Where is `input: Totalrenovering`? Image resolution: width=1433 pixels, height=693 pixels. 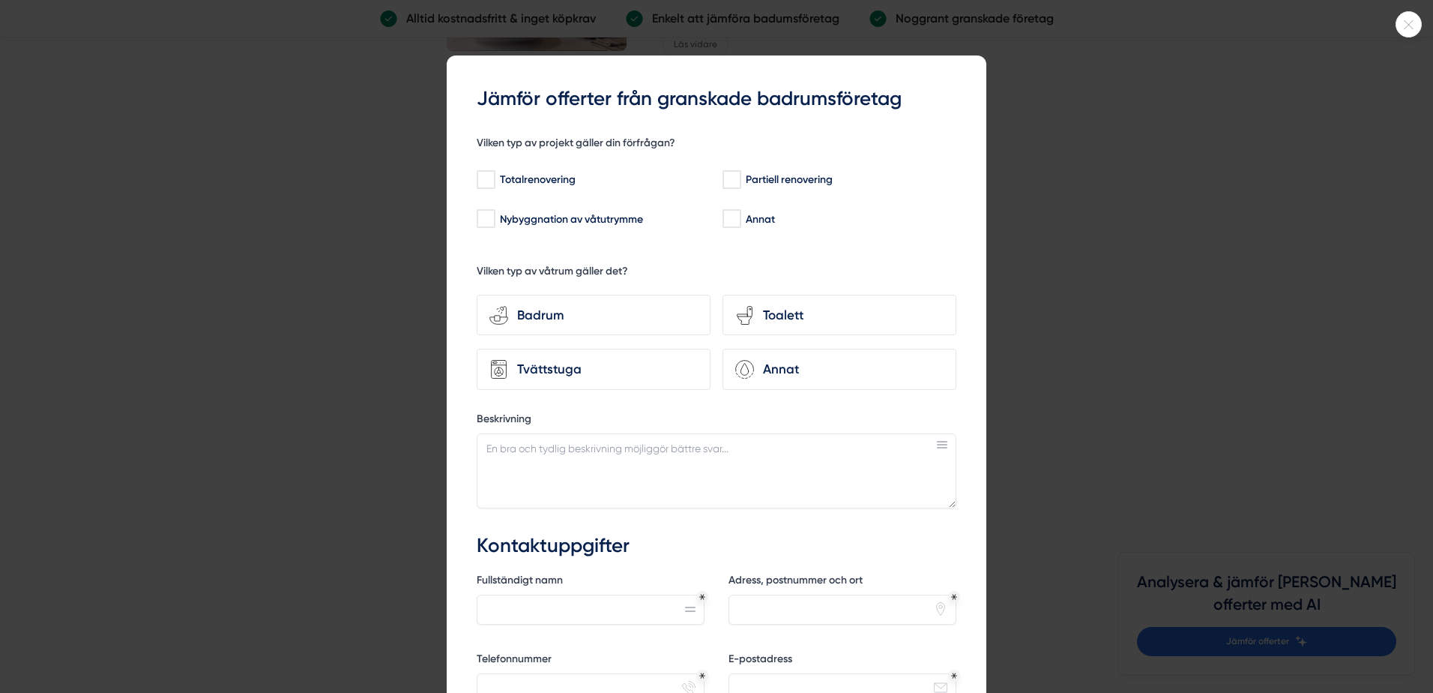 input: Totalrenovering is located at coordinates (485, 180).